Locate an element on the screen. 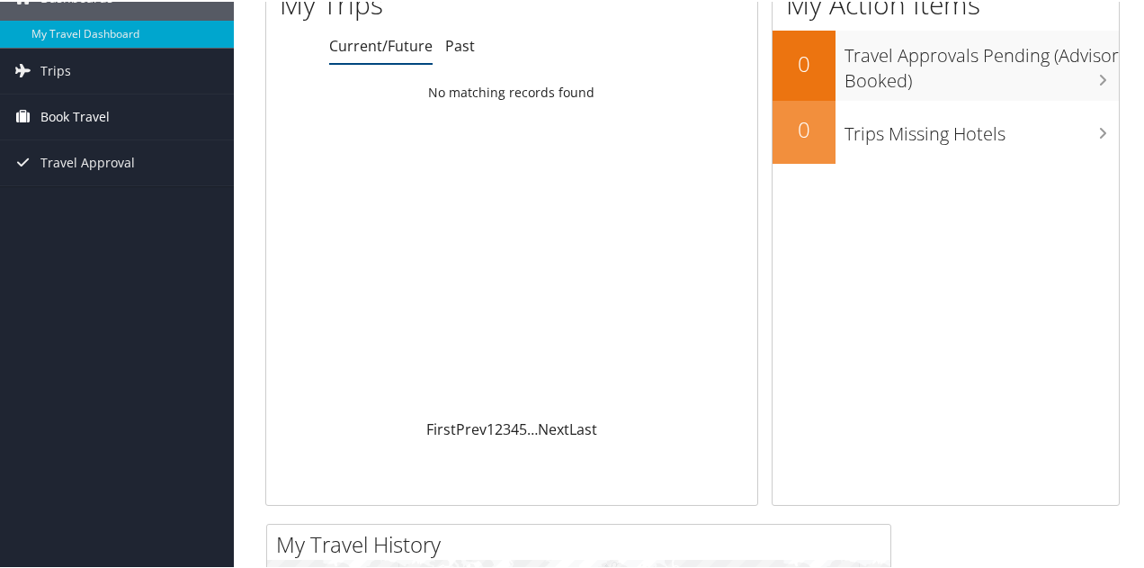  a: 0Travel Approvals Pending (Advisor Booked) is located at coordinates (945, 63).